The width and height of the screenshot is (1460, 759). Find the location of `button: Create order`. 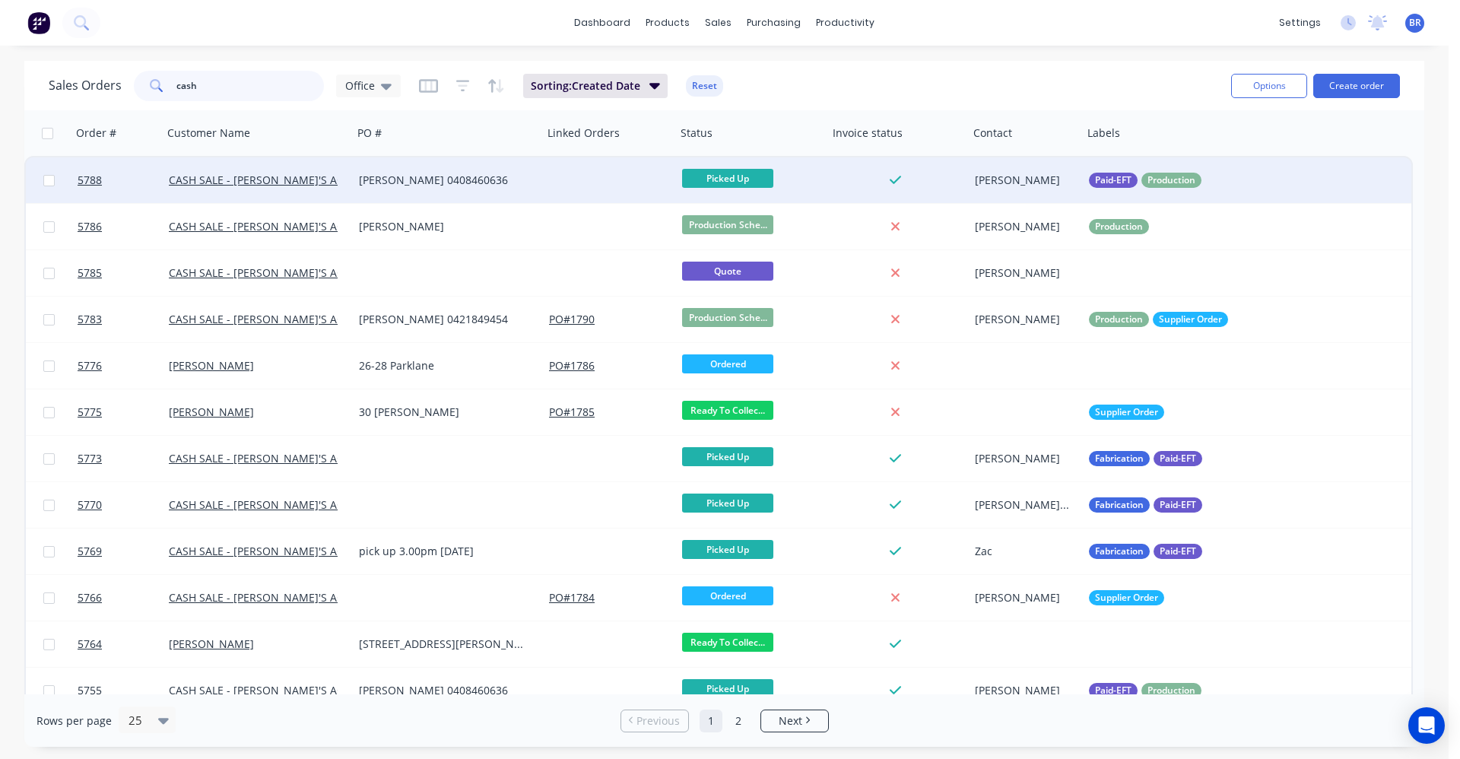

button: Create order is located at coordinates (1357, 86).